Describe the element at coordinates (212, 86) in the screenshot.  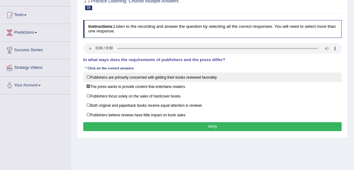
I see `label: The press wants to provide content that entertains readers` at that location.